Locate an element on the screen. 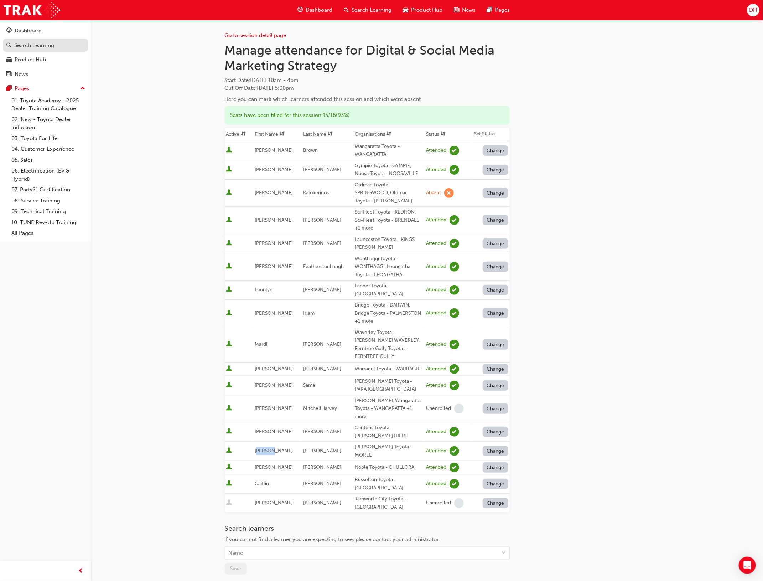 The width and height of the screenshot is (763, 581). a: car-iconProduct Hub is located at coordinates (423, 10).